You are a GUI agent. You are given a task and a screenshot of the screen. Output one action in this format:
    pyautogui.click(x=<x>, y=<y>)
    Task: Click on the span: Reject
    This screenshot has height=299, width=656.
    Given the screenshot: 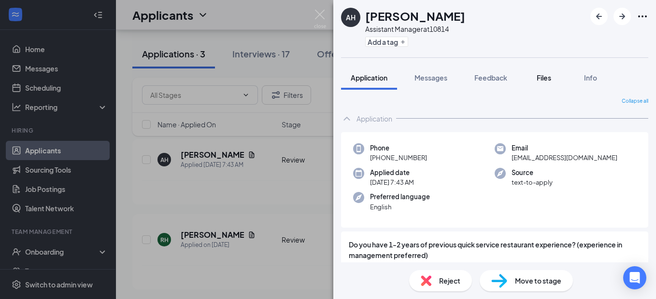 What is the action you would take?
    pyautogui.click(x=449, y=281)
    